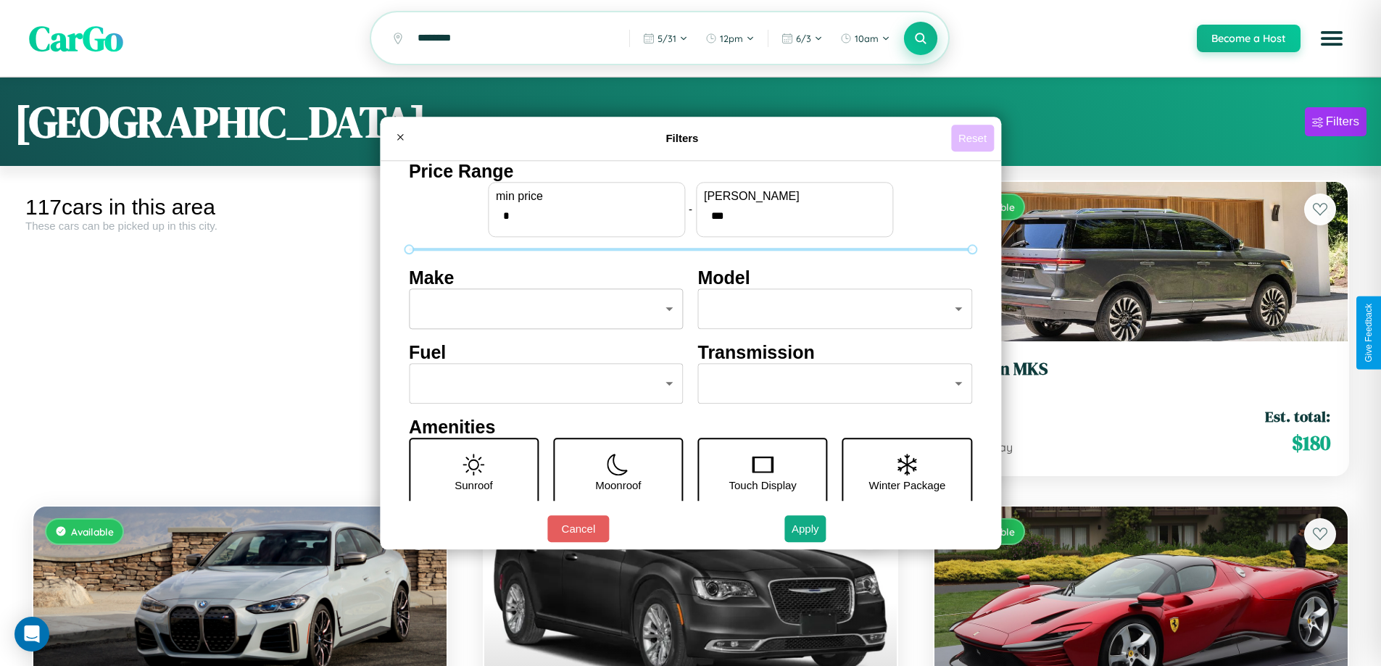 The height and width of the screenshot is (666, 1381). What do you see at coordinates (865, 38) in the screenshot?
I see `button: 10am` at bounding box center [865, 38].